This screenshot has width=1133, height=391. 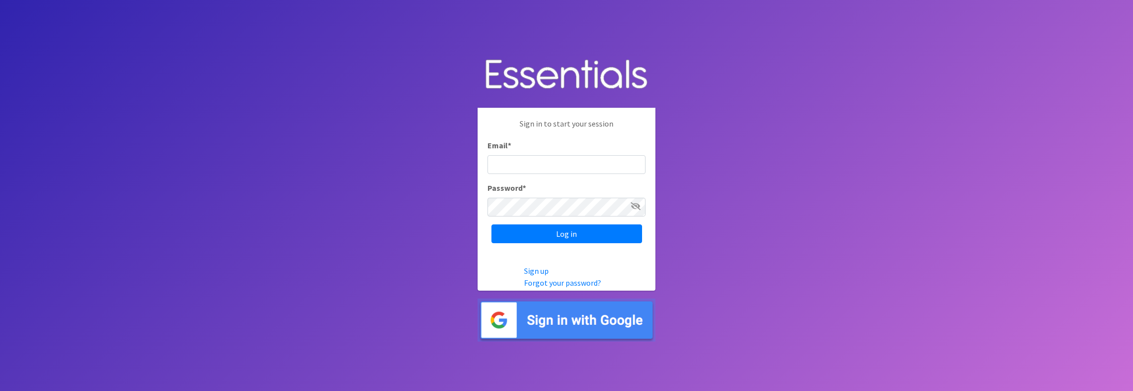 I want to click on img: Human Essentials, so click(x=566, y=75).